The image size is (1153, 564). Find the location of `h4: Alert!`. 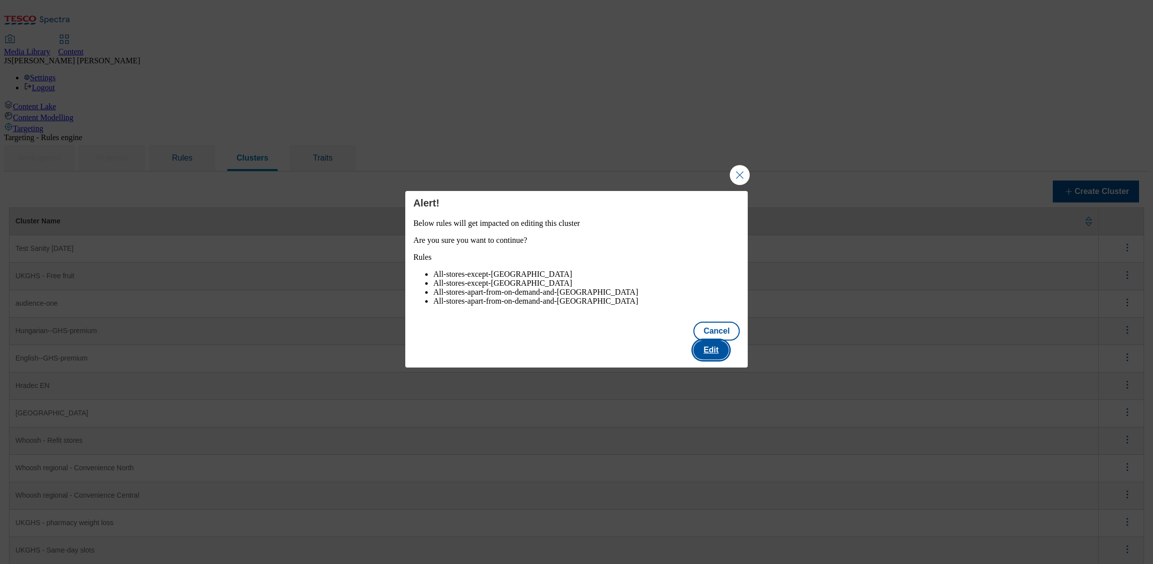

h4: Alert! is located at coordinates (576, 203).